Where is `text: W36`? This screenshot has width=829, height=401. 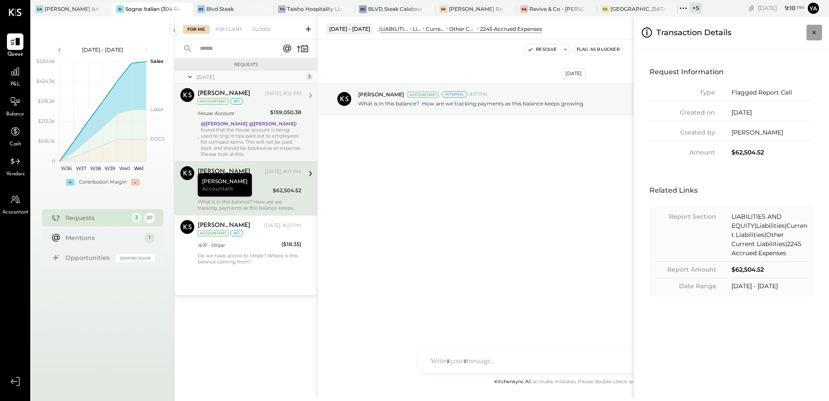 text: W36 is located at coordinates (66, 168).